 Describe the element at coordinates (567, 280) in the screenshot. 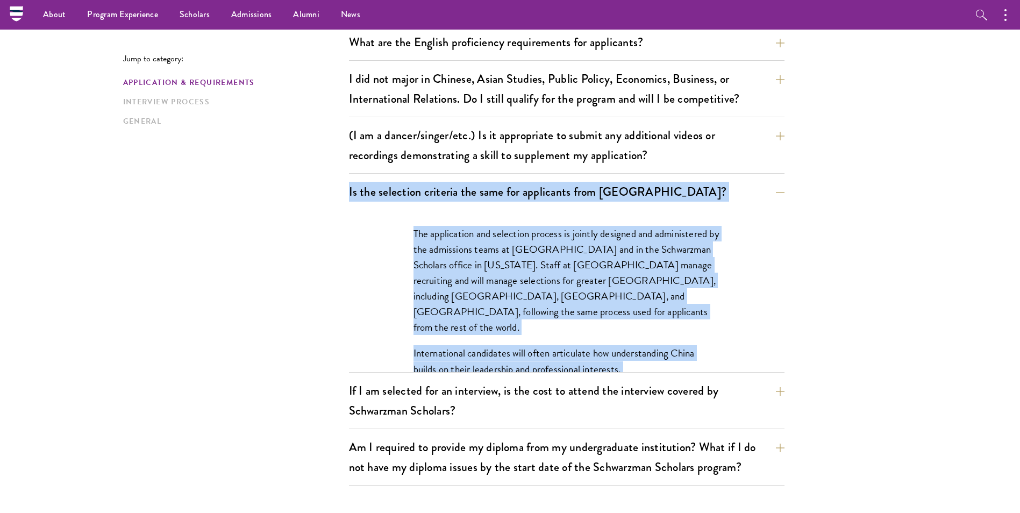

I see `p: The application and selection process is jointly designed and administered by the admissions team...` at that location.